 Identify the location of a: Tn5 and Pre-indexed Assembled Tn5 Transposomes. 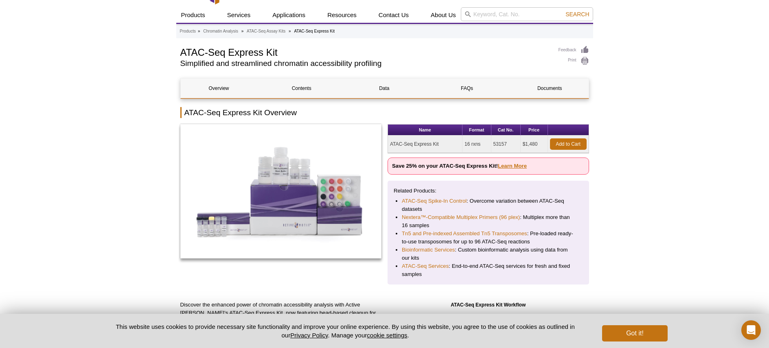
(464, 234).